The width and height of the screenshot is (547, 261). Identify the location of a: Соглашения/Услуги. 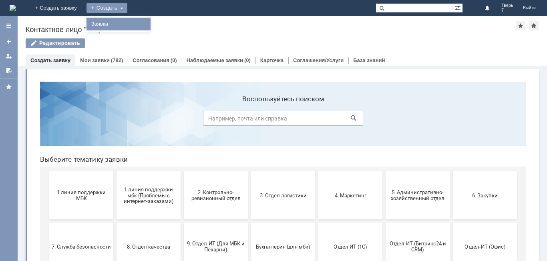
(318, 60).